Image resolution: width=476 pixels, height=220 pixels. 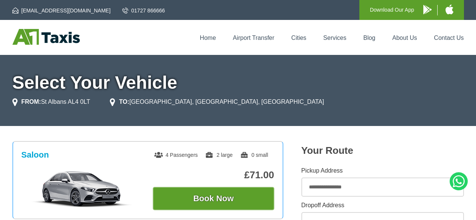 What do you see at coordinates (405, 38) in the screenshot?
I see `a: About Us` at bounding box center [405, 38].